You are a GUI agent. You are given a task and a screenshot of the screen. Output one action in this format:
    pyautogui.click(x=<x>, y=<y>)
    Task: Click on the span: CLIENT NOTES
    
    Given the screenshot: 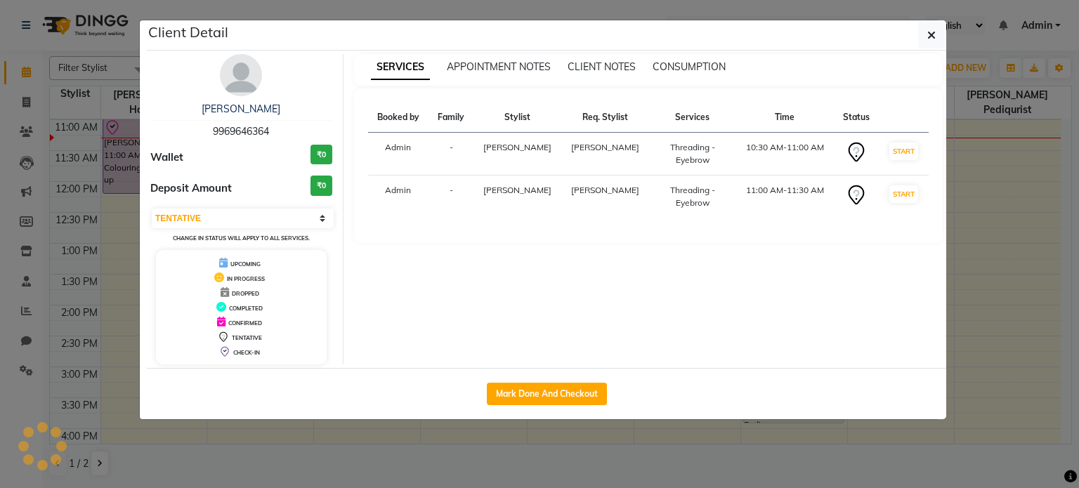 What is the action you would take?
    pyautogui.click(x=601, y=67)
    